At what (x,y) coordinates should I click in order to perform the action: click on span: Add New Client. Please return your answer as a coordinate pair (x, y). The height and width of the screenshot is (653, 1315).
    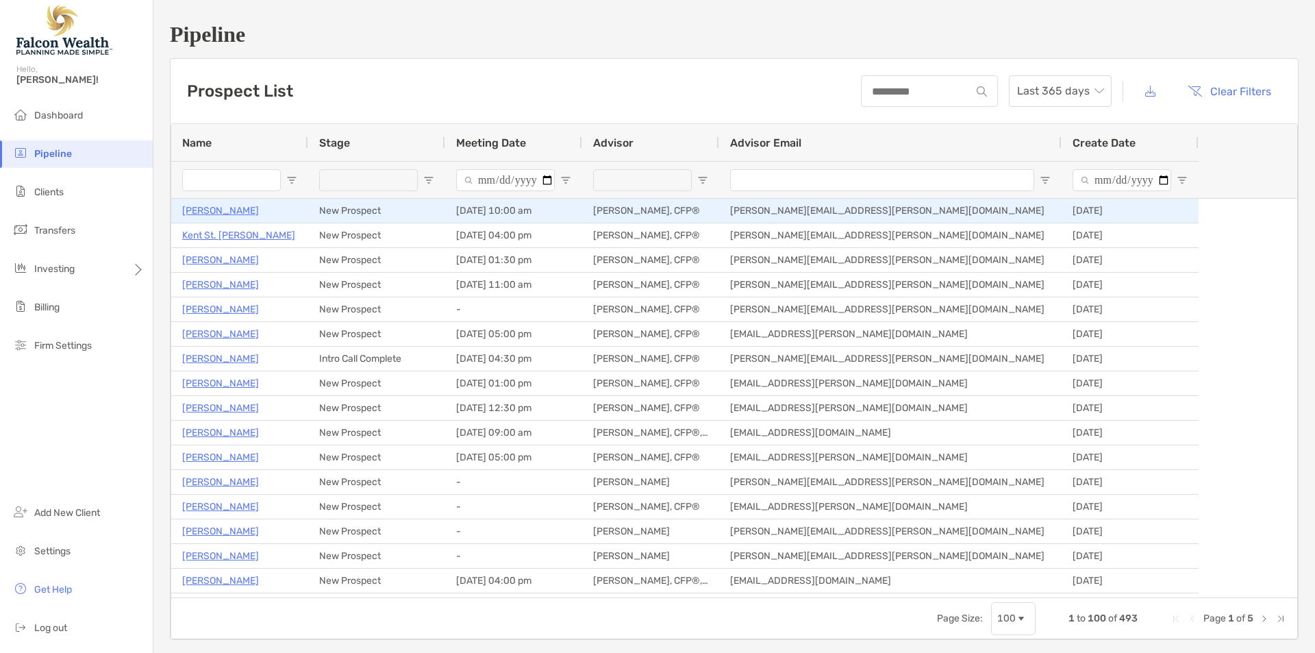
    Looking at the image, I should click on (67, 512).